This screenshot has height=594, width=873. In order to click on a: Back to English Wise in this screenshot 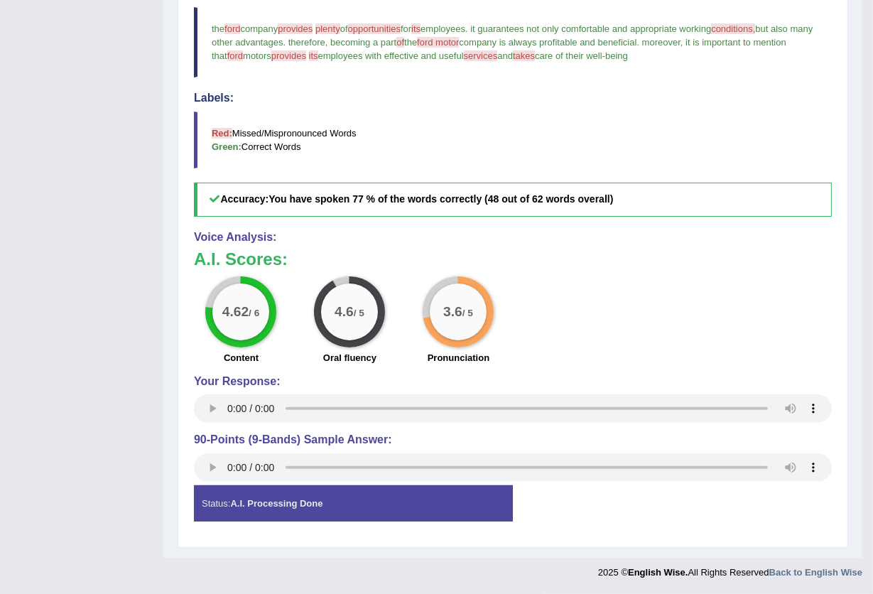, I will do `click(815, 572)`.